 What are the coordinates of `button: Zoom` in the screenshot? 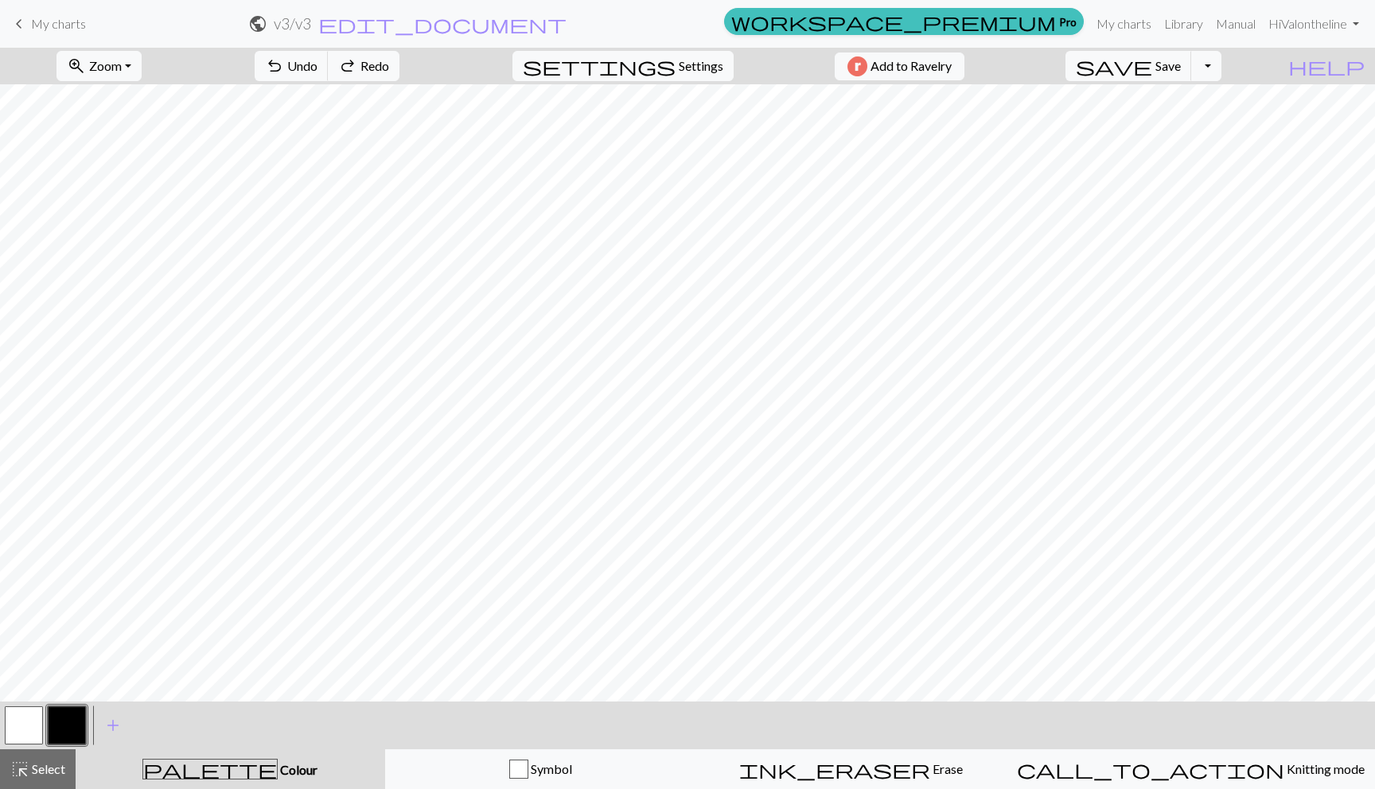 It's located at (99, 66).